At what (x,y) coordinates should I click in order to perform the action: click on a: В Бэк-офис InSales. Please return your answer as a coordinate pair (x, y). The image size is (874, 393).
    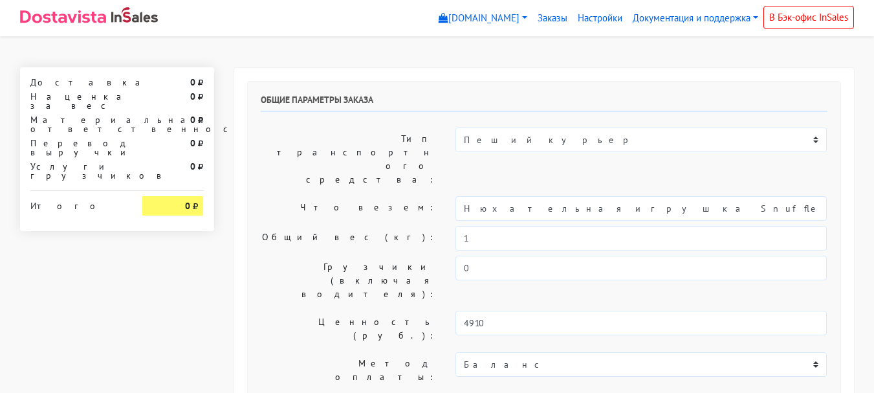
    Looking at the image, I should click on (809, 17).